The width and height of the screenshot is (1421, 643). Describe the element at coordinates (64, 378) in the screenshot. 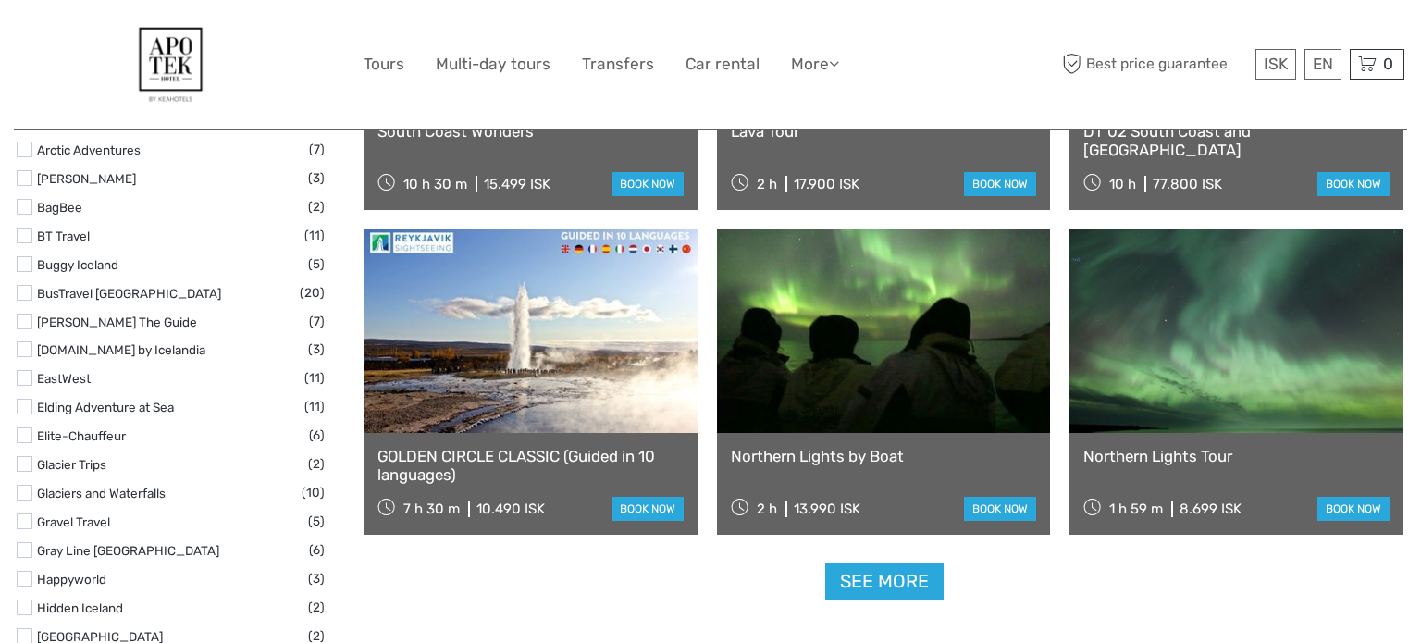

I see `a: EastWest` at that location.